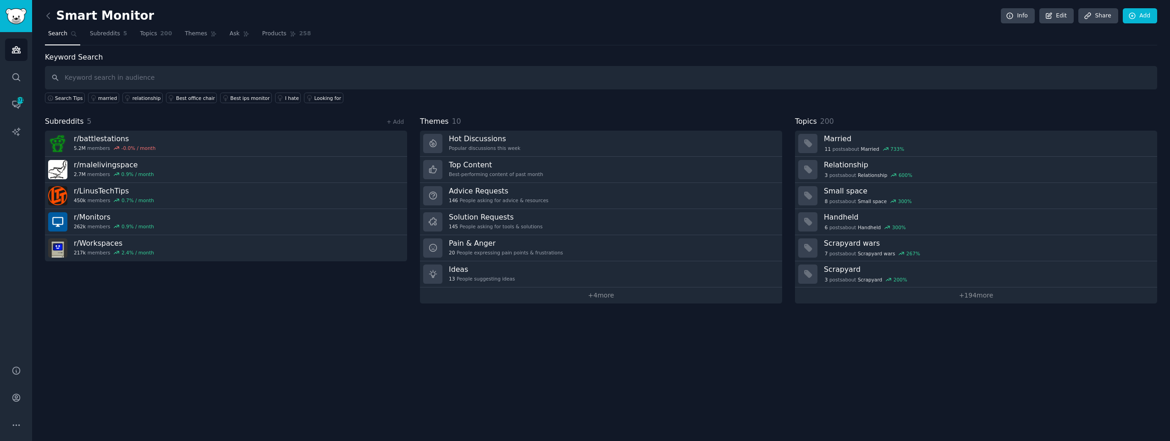 This screenshot has width=1170, height=441. Describe the element at coordinates (987, 138) in the screenshot. I see `h3: Married` at that location.